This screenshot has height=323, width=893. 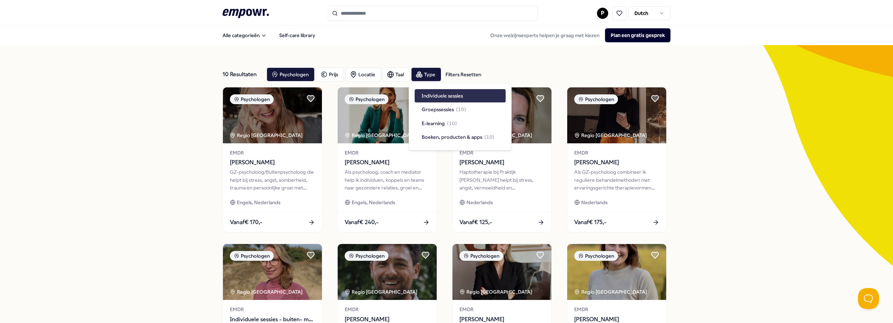 What do you see at coordinates (602, 13) in the screenshot?
I see `button: P` at bounding box center [602, 13].